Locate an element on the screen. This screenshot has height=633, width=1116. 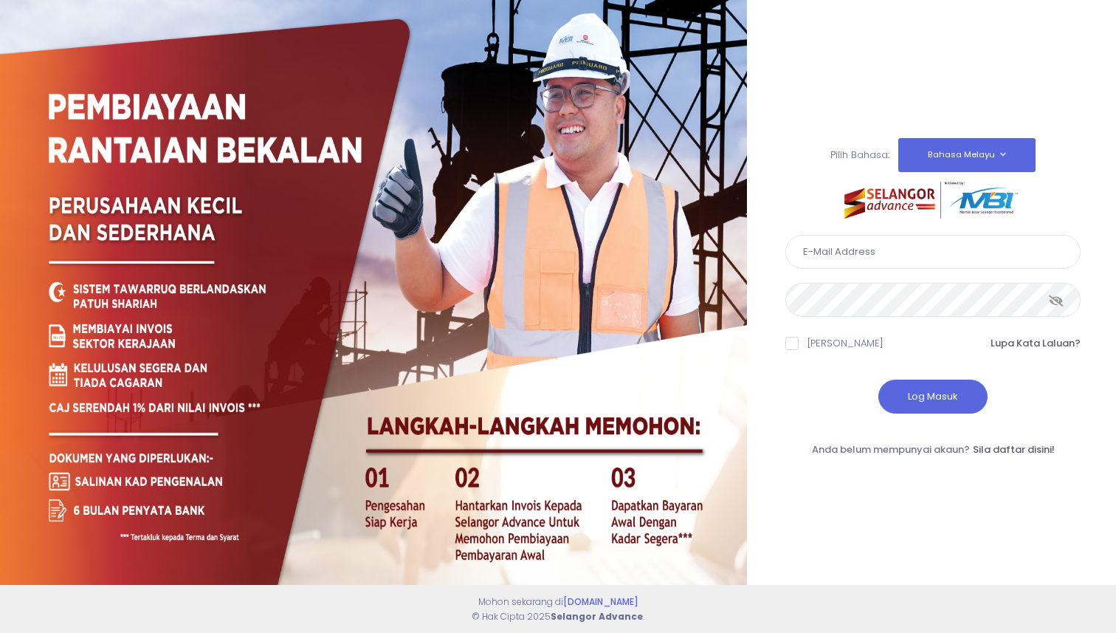
img: selangor-advance.png is located at coordinates (933, 200).